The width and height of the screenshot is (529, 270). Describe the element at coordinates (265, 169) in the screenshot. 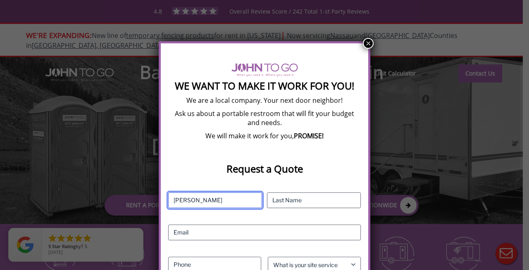

I see `strong: Request a Quote` at that location.